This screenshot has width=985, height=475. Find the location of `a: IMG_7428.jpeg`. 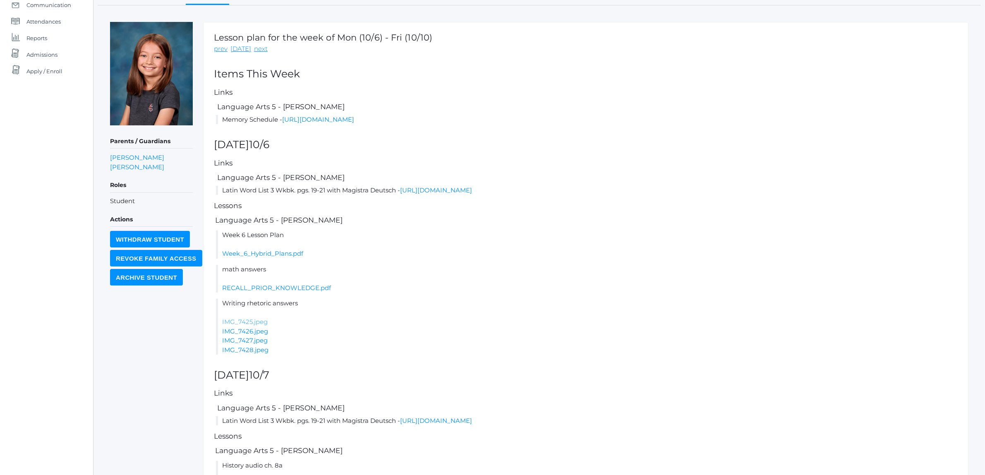

a: IMG_7428.jpeg is located at coordinates (245, 350).